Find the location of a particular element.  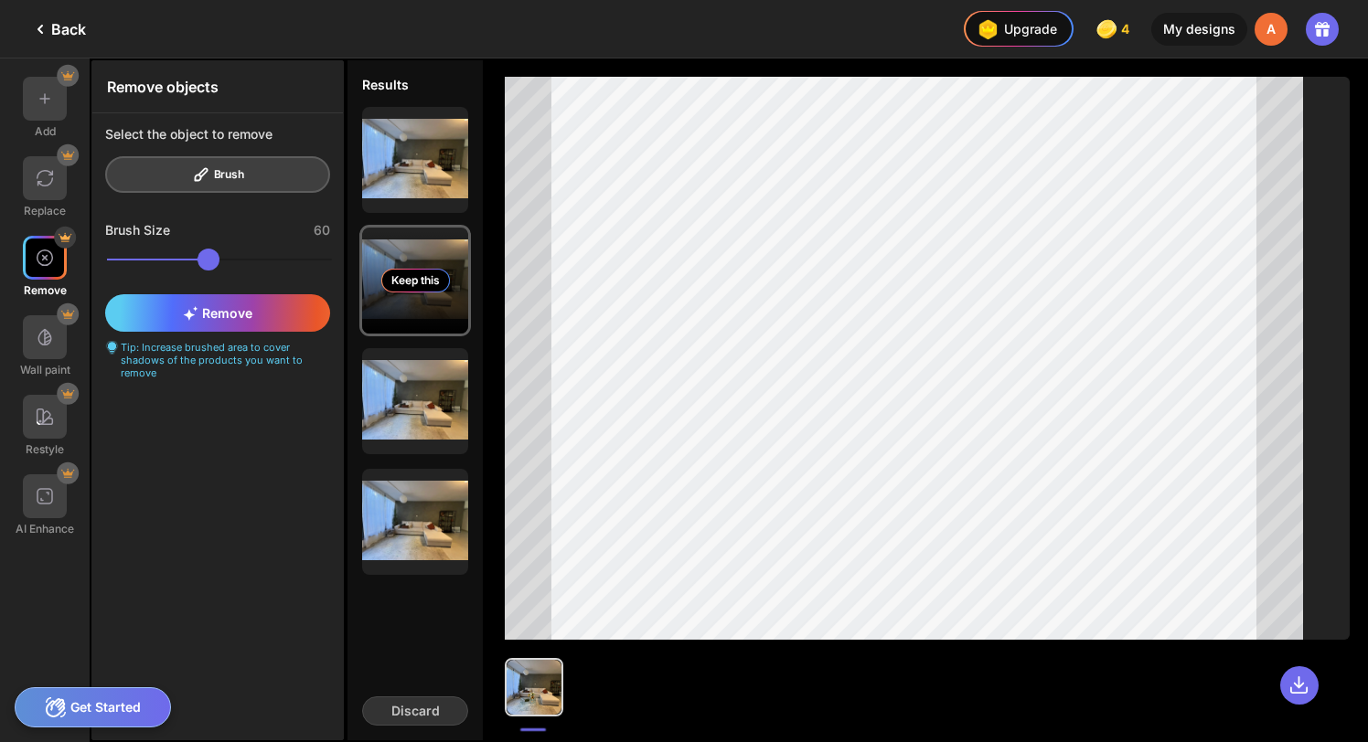

div: Discard is located at coordinates (415, 711).